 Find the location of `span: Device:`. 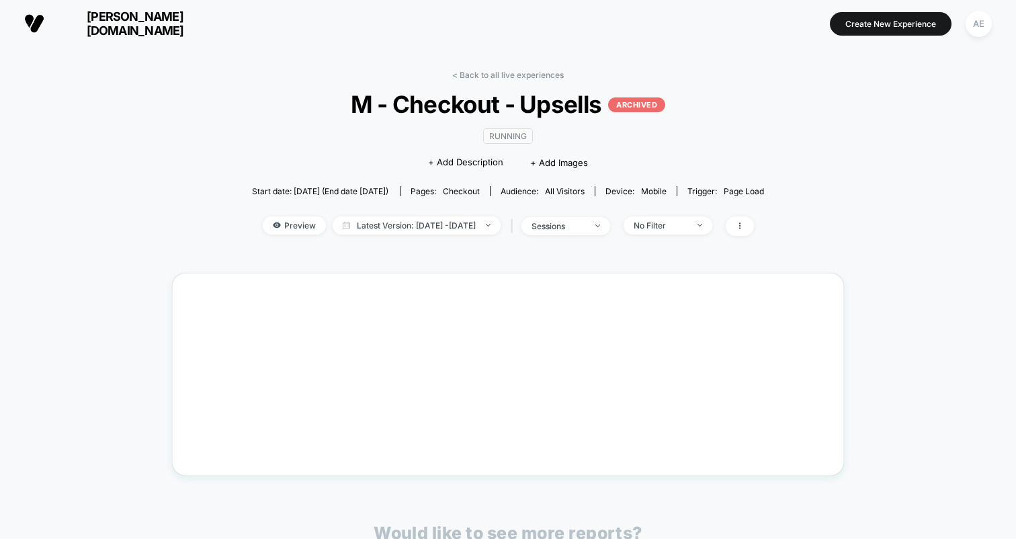

span: Device: is located at coordinates (635, 191).